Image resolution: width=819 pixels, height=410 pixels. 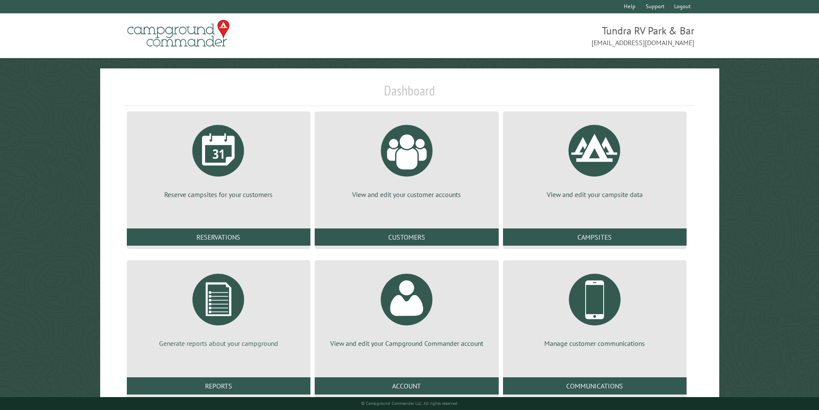 What do you see at coordinates (218, 343) in the screenshot?
I see `p: Generate reports about your campground` at bounding box center [218, 343].